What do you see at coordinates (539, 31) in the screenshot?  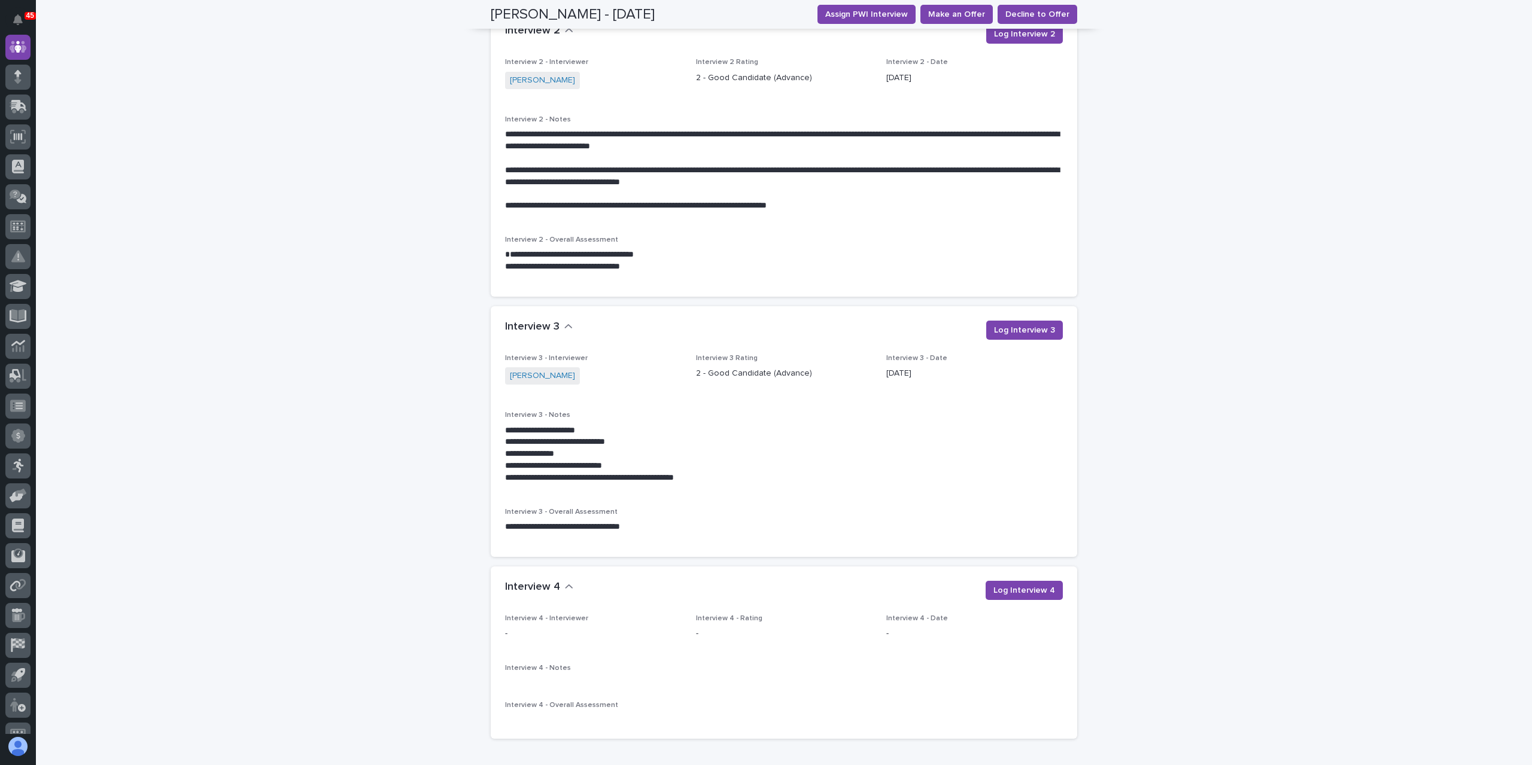 I see `button: Interview 2` at bounding box center [539, 31].